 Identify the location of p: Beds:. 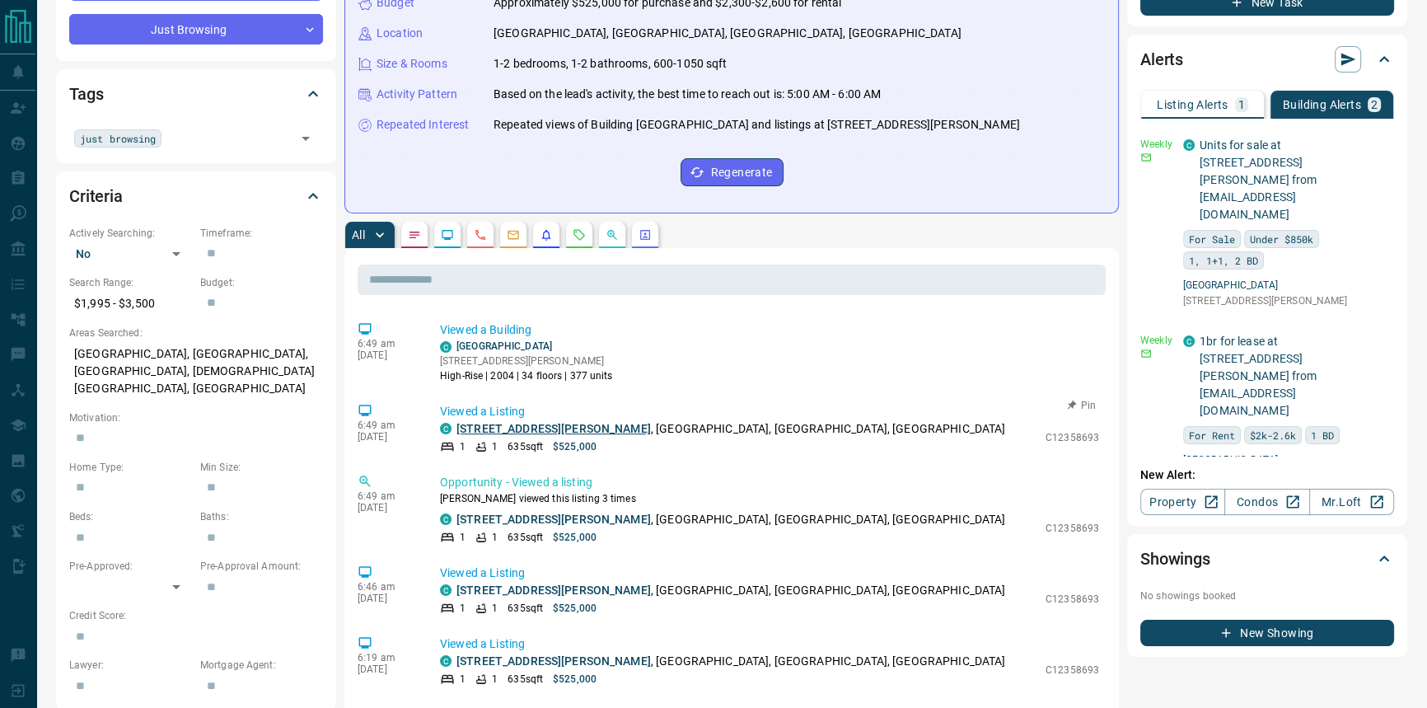
(130, 517).